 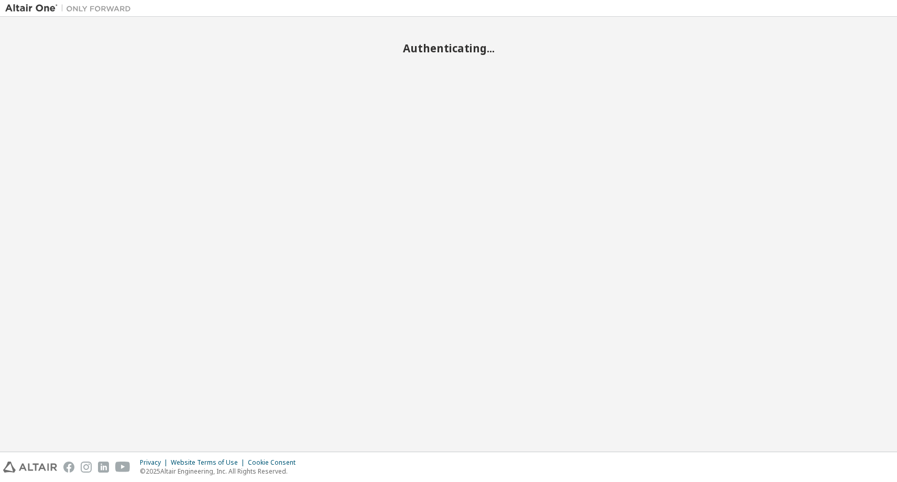 I want to click on img: linkedin.svg, so click(x=103, y=467).